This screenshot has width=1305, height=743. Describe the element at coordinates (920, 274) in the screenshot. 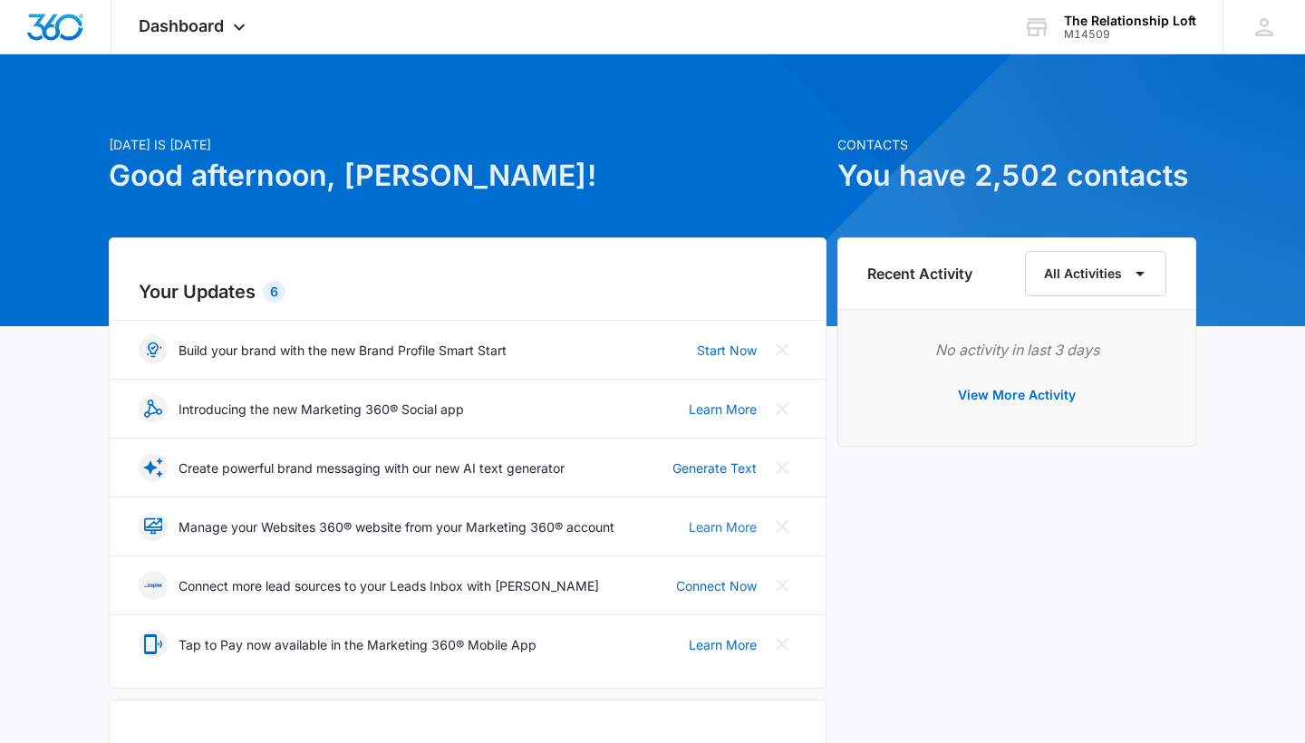

I see `h6: Recent Activity` at that location.